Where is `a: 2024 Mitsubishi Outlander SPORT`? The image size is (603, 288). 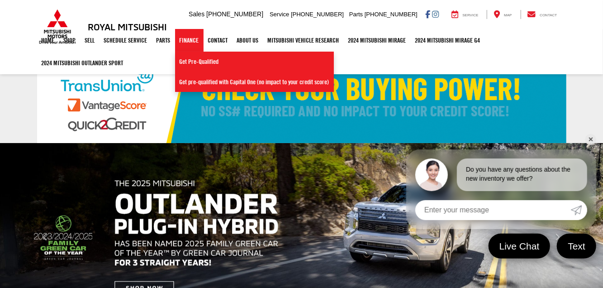
a: 2024 Mitsubishi Outlander SPORT is located at coordinates (82, 63).